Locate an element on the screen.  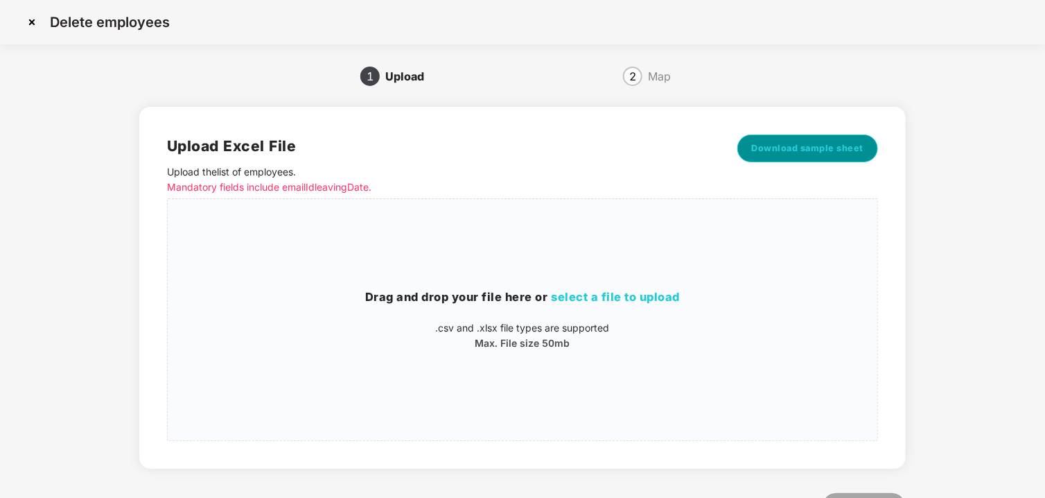
p: Max. File size 50mb is located at coordinates (523, 343).